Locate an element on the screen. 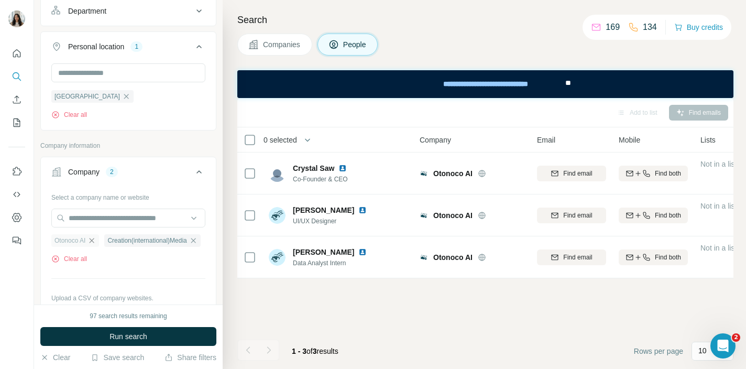 Image resolution: width=746 pixels, height=369 pixels. h4: Search is located at coordinates (485, 20).